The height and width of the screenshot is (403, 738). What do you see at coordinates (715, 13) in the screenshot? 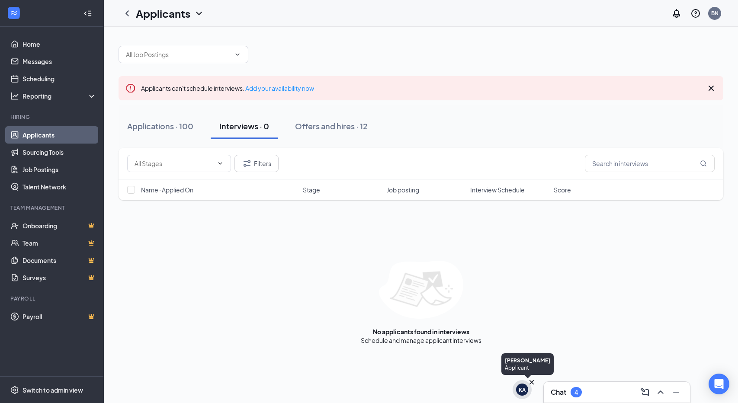
I see `div: BN` at bounding box center [715, 13].